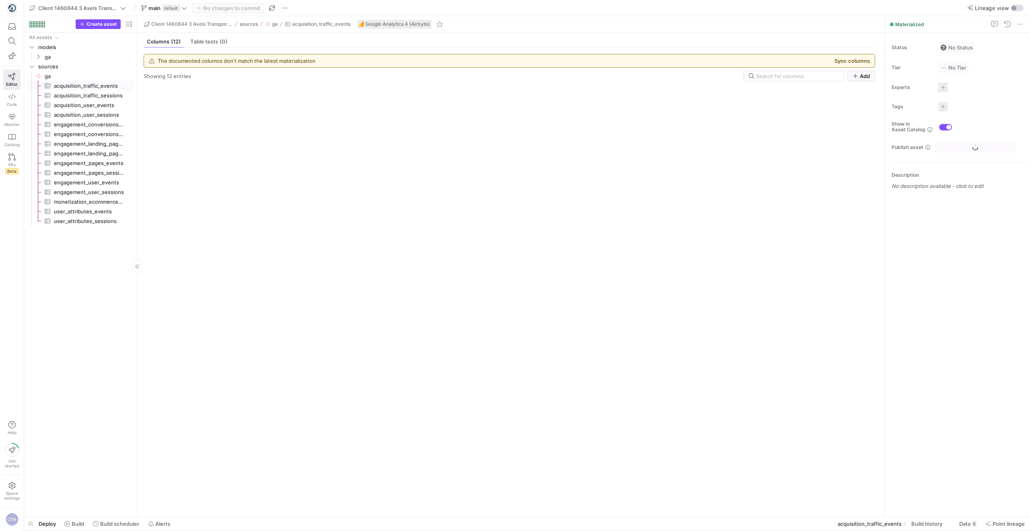 This screenshot has height=531, width=1030. I want to click on button: No tierNo Tier, so click(953, 68).